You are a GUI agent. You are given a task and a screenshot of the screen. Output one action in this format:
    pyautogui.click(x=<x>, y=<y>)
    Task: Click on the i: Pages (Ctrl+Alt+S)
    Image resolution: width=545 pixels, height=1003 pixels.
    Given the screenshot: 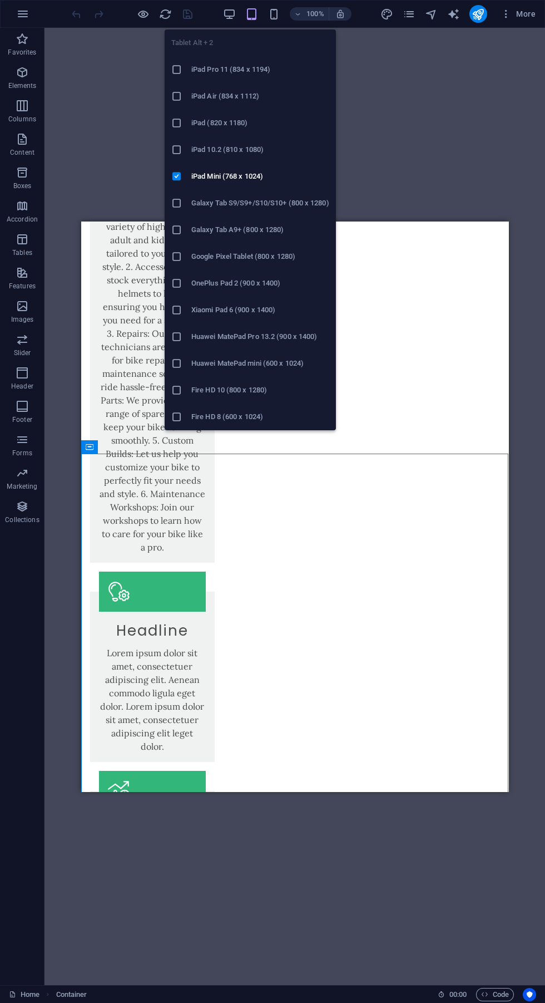 What is the action you would take?
    pyautogui.click(x=409, y=14)
    